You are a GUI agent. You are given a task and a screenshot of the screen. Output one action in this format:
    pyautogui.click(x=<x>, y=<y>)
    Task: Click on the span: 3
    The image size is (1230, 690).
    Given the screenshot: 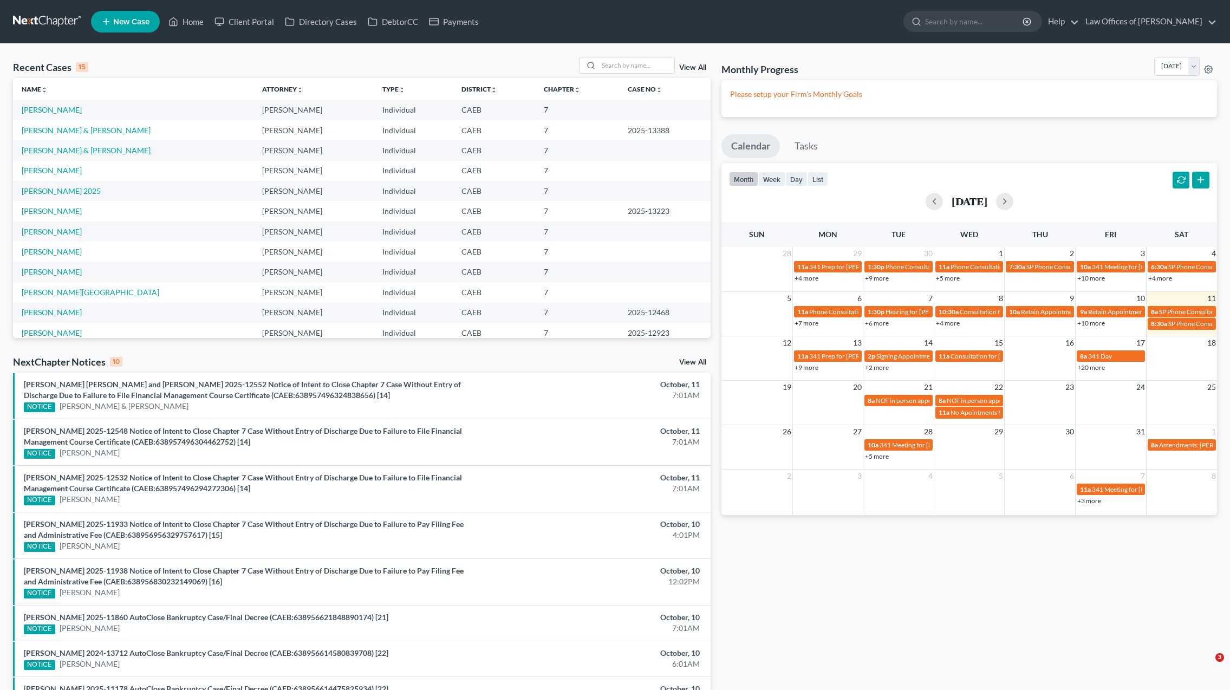 What is the action you would take?
    pyautogui.click(x=1220, y=658)
    